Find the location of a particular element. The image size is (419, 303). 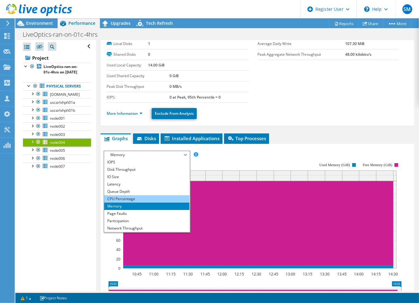

text: 14:00 is located at coordinates (359, 274).